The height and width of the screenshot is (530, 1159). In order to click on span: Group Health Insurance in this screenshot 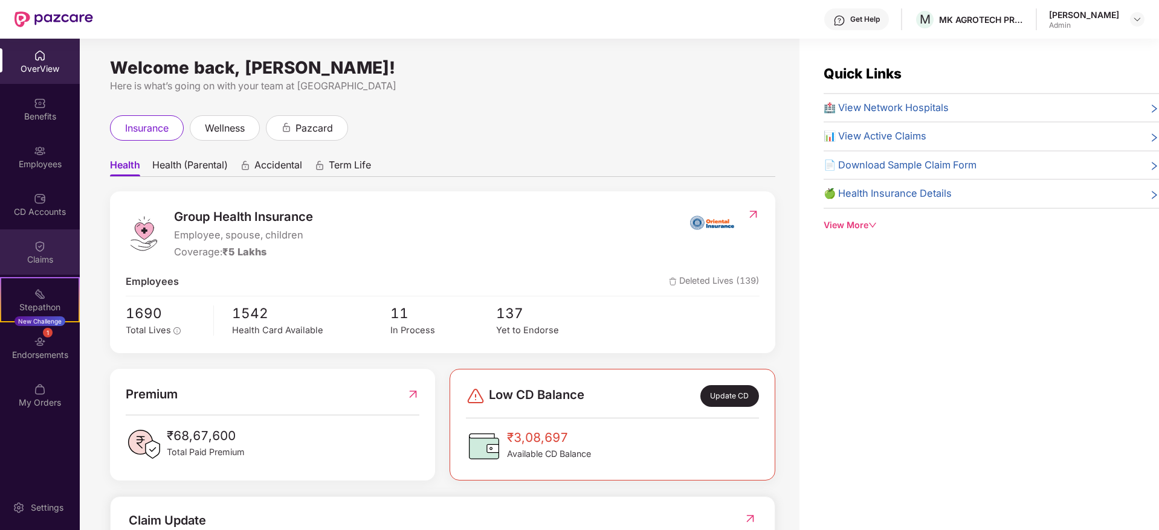, I will do `click(243, 217)`.